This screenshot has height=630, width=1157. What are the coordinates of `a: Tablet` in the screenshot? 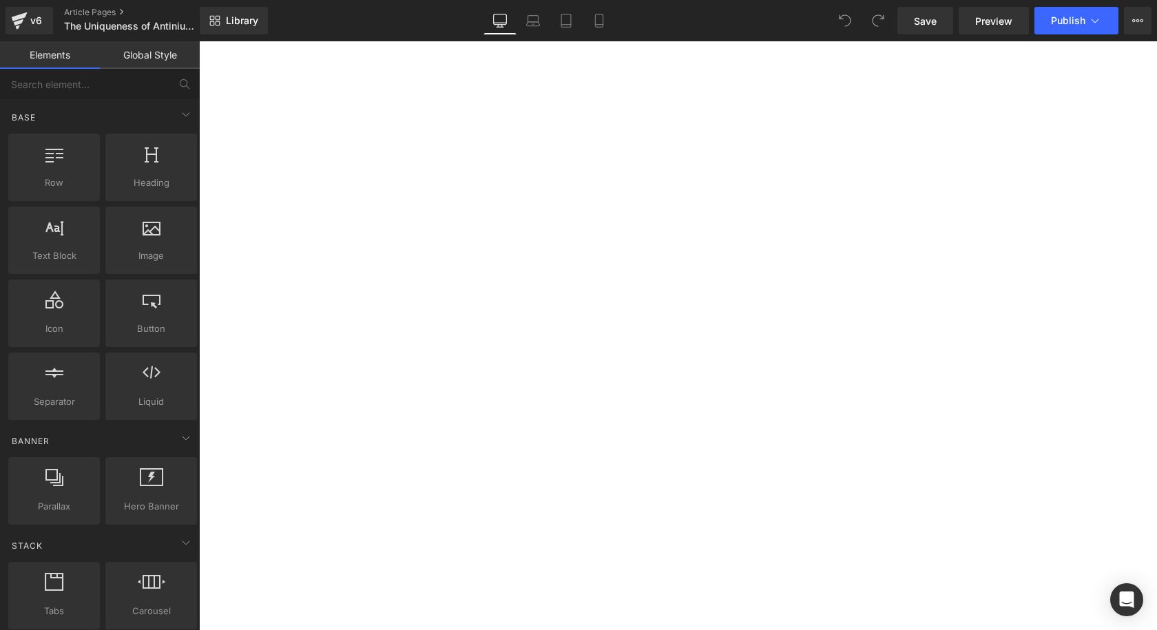 It's located at (566, 21).